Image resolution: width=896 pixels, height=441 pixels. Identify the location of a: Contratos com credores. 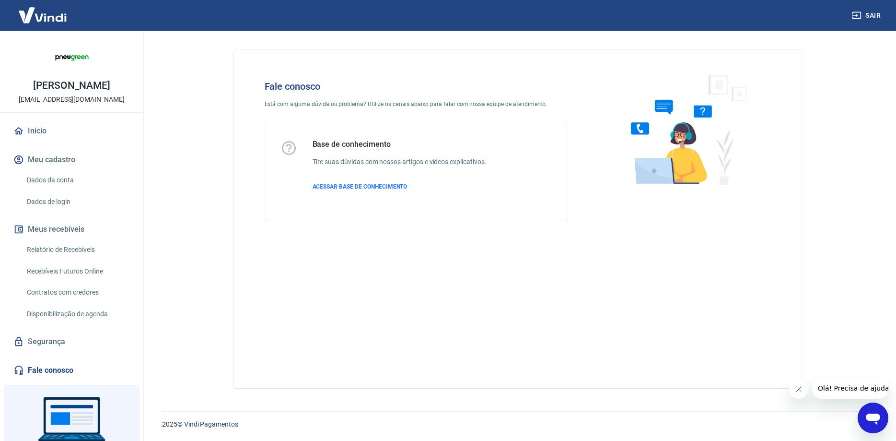
(77, 292).